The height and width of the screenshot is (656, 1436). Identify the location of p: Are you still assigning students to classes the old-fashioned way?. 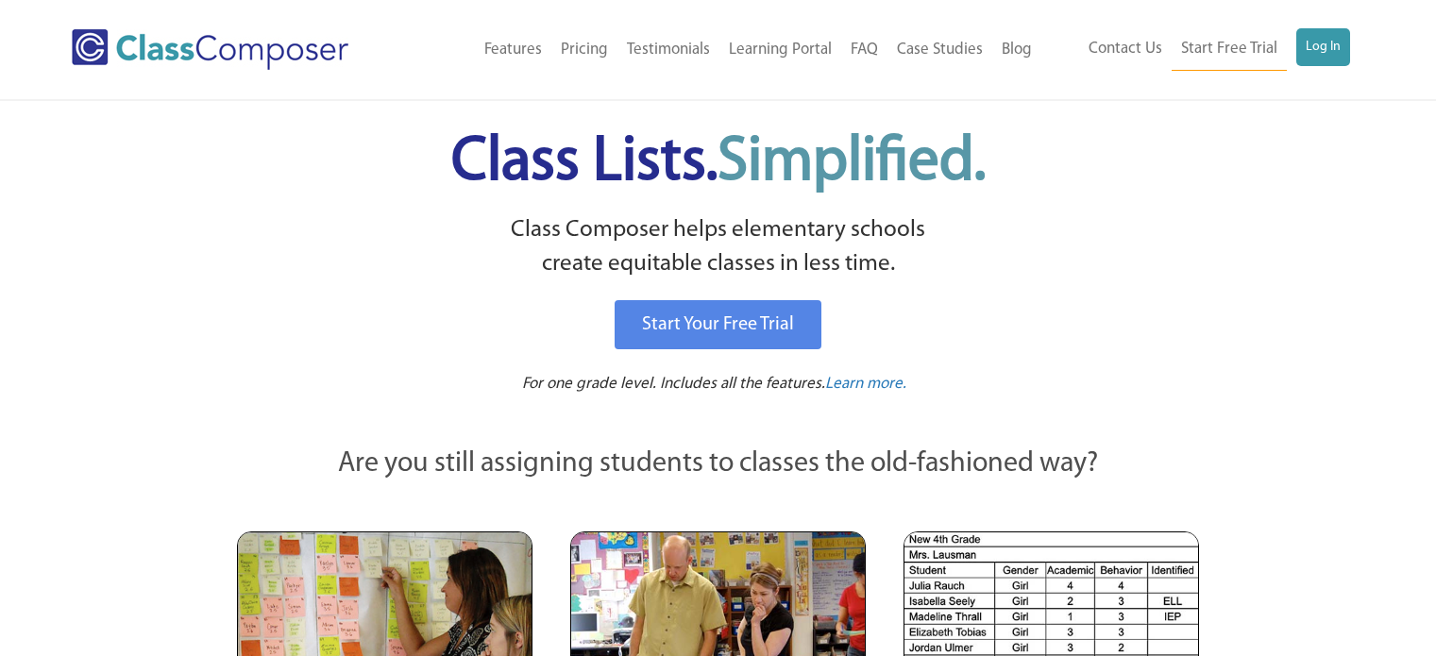
(718, 464).